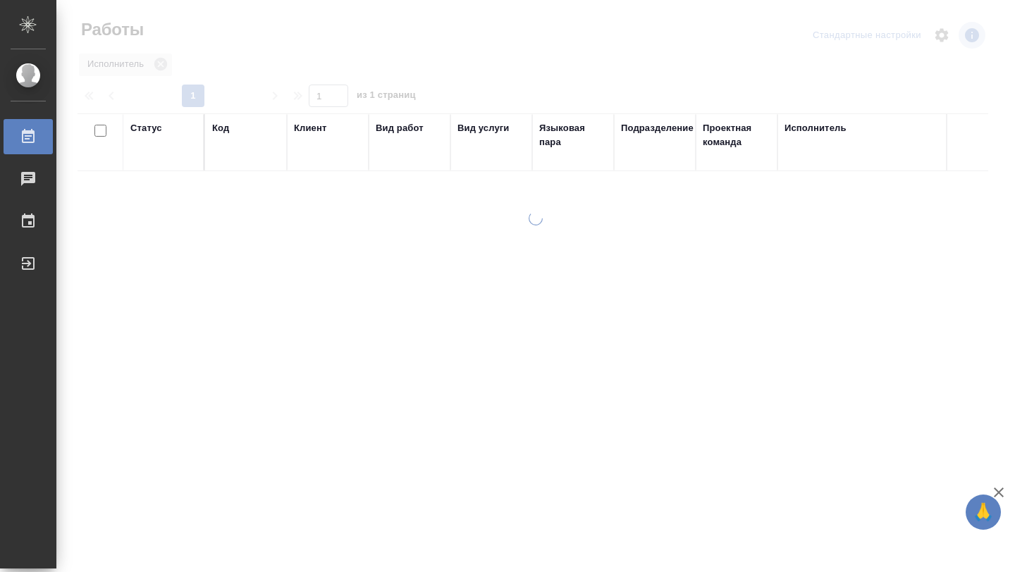 The width and height of the screenshot is (1015, 572). What do you see at coordinates (146, 128) in the screenshot?
I see `div: Статус` at bounding box center [146, 128].